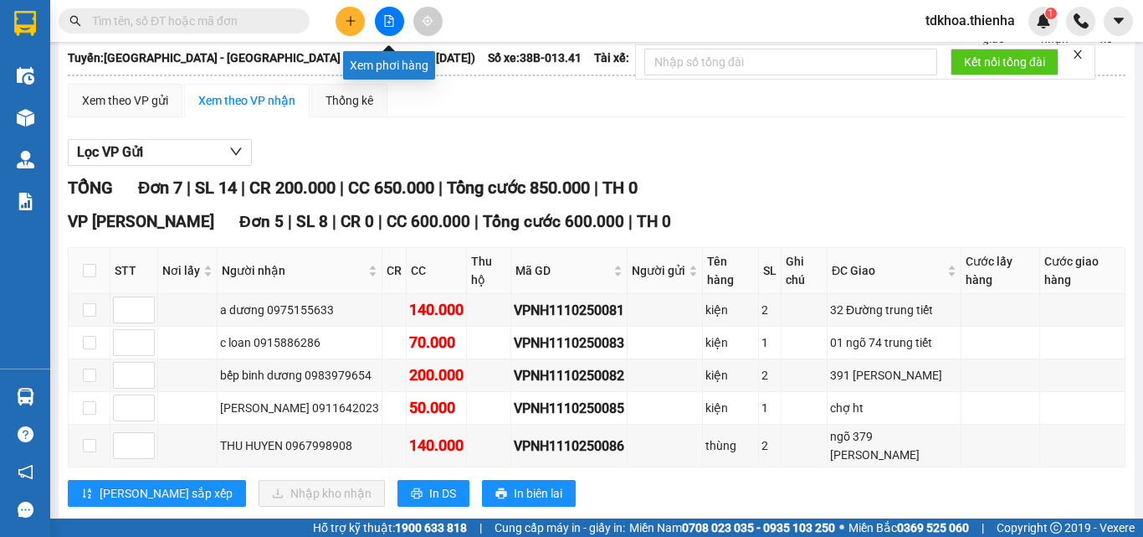 The width and height of the screenshot is (1143, 537). I want to click on div: VPNH1110250081, so click(569, 310).